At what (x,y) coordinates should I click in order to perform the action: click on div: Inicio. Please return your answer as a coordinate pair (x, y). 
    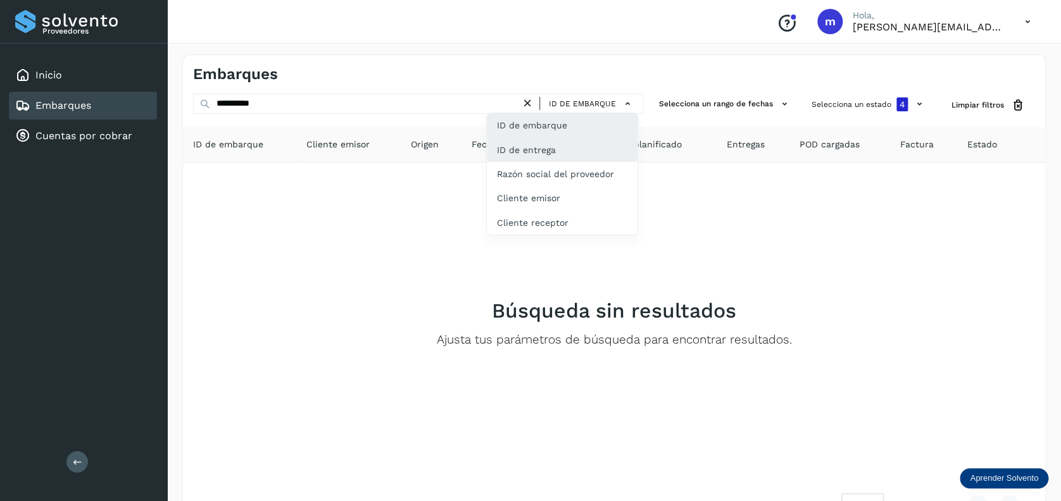
    Looking at the image, I should click on (83, 75).